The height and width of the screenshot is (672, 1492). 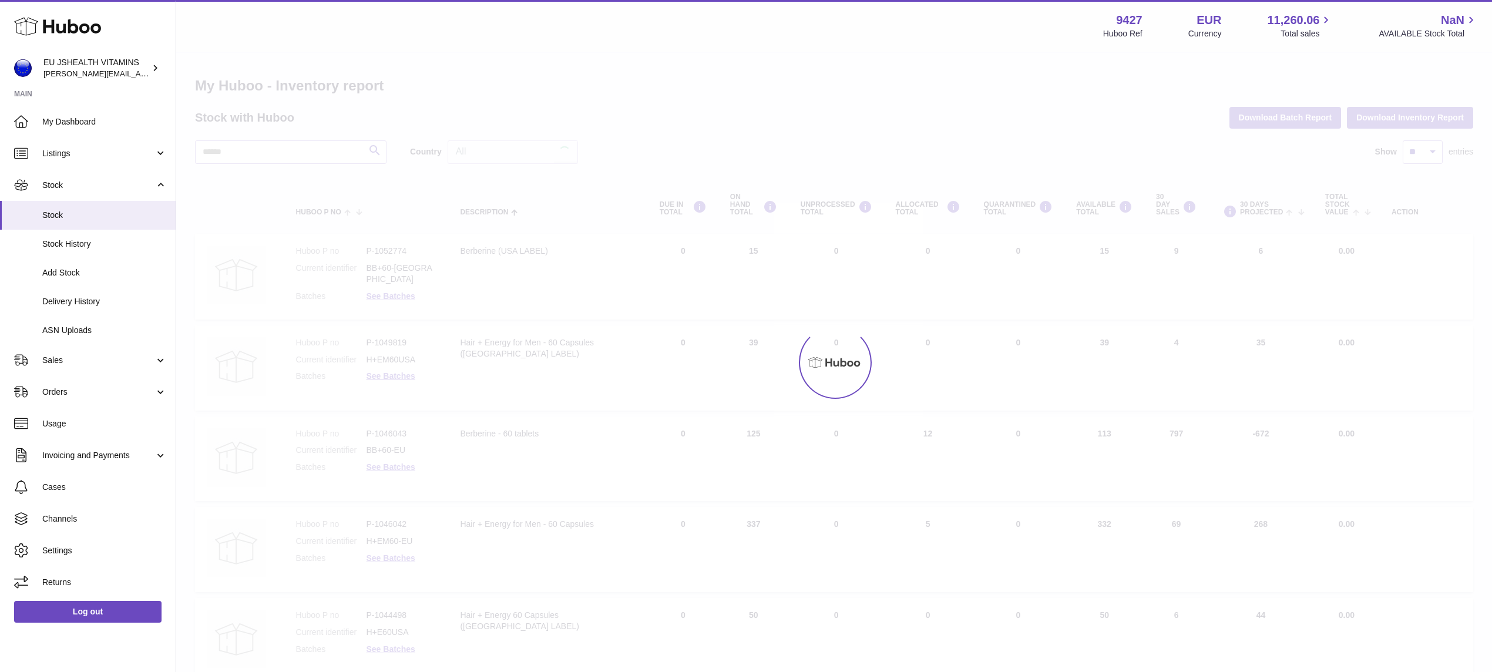 I want to click on span: Invoicing and Payments, so click(x=98, y=455).